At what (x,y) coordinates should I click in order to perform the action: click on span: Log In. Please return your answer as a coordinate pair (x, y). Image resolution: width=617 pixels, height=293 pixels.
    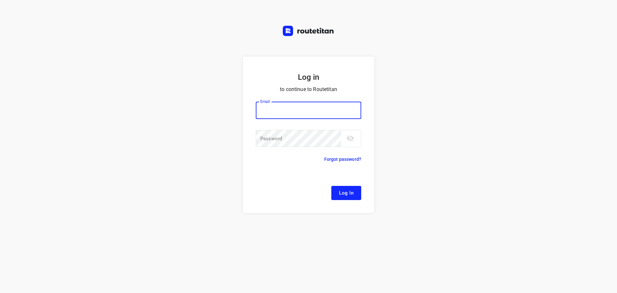
    Looking at the image, I should click on (346, 193).